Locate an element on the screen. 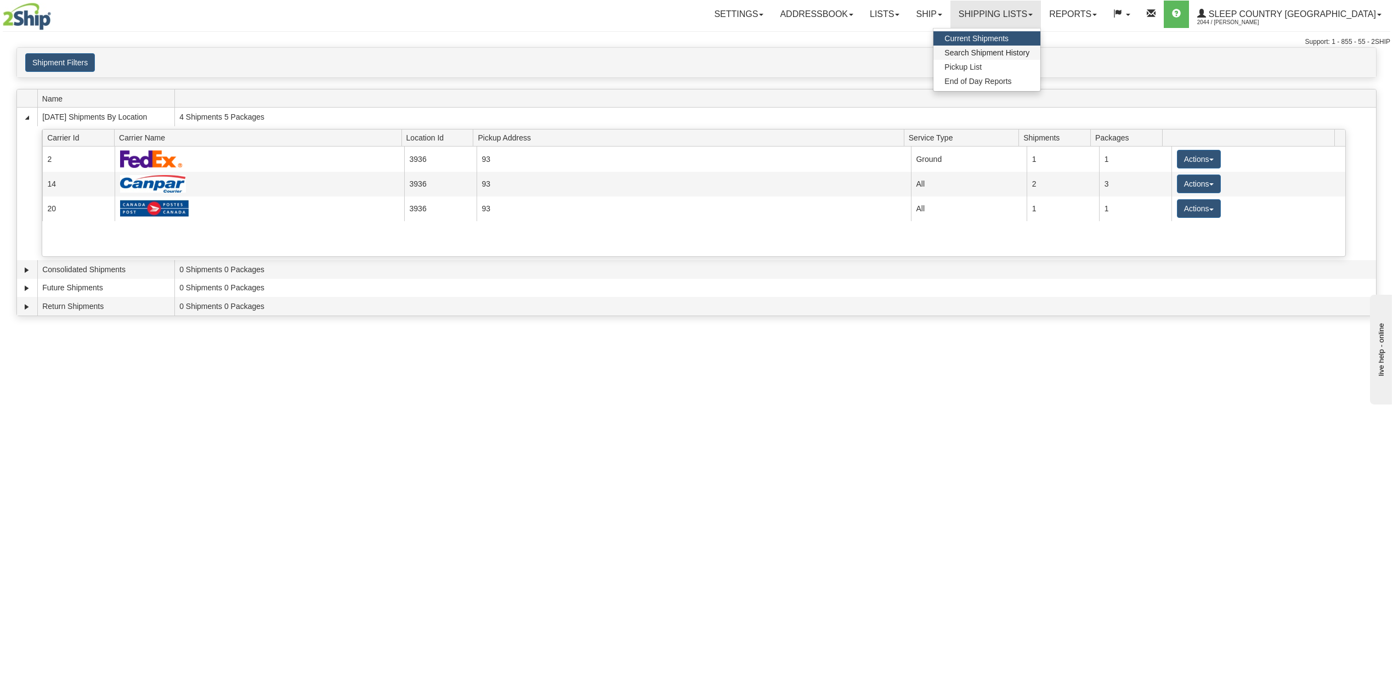 This screenshot has width=1393, height=697. div: live help - online is located at coordinates (55, 13).